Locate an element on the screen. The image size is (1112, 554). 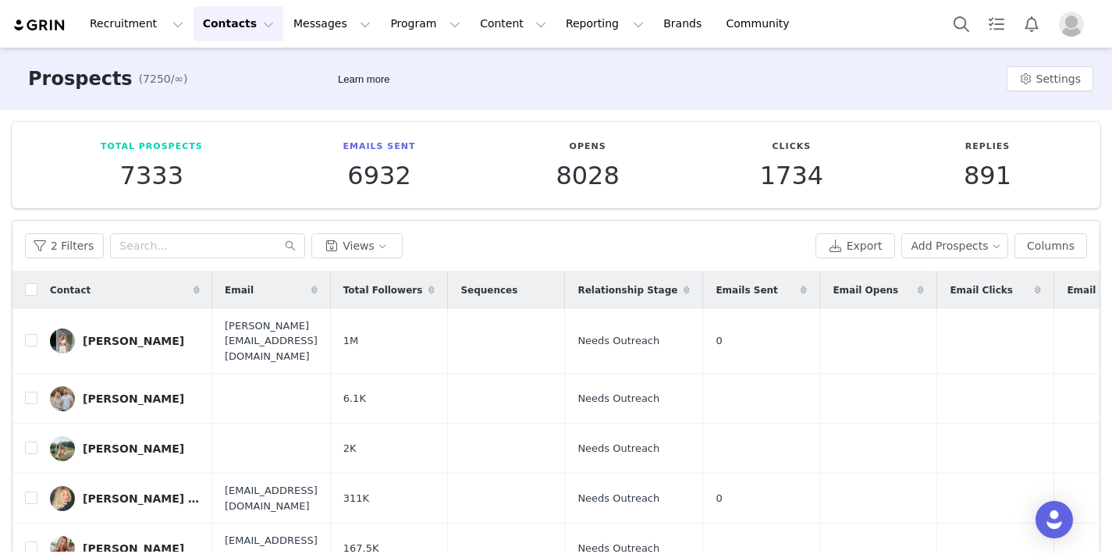
button: Add Prospects is located at coordinates (955, 246).